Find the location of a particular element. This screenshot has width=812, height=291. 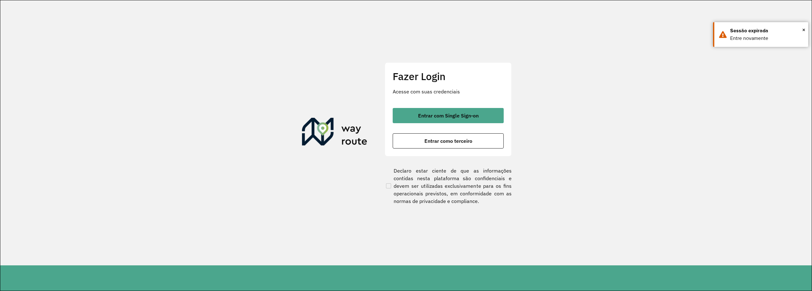

h2: Fazer Login is located at coordinates (448, 76).